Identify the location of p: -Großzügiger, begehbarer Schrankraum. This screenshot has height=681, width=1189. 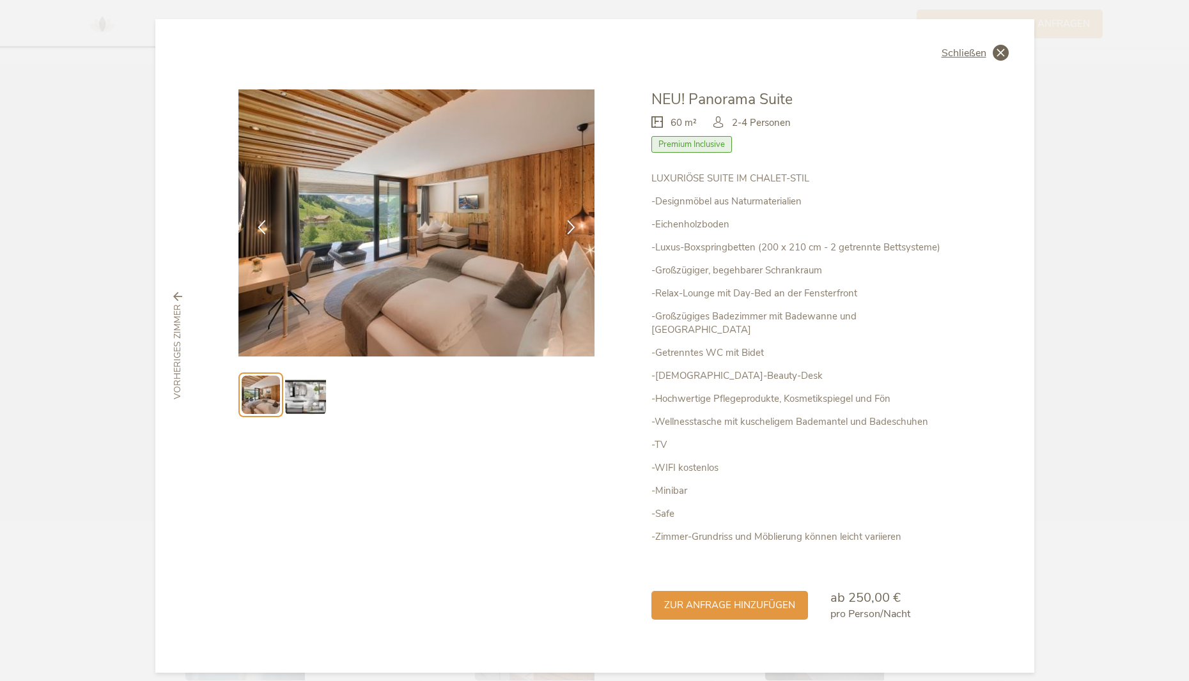
(801, 270).